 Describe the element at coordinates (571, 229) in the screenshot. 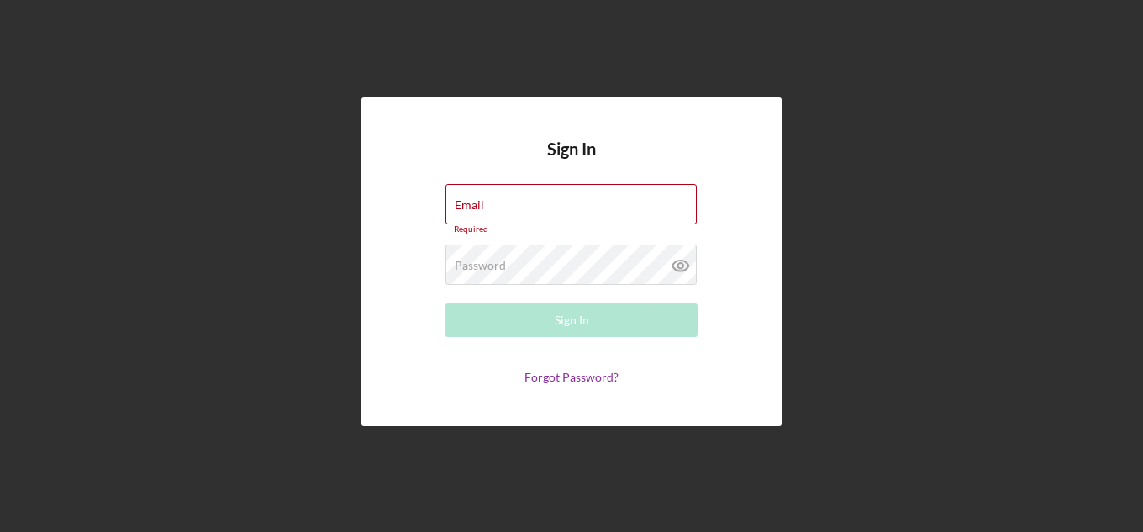

I see `div: Required` at that location.